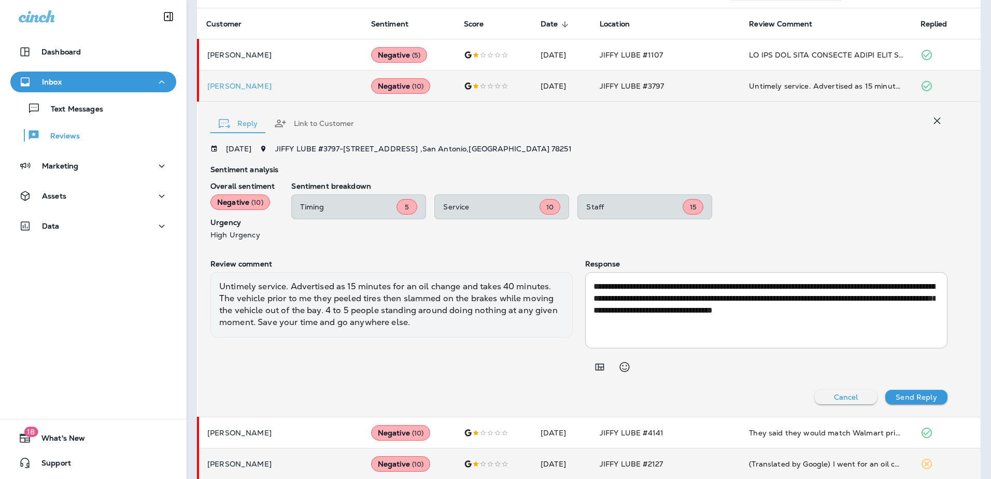  Describe the element at coordinates (93, 108) in the screenshot. I see `button: Text Messages` at that location.